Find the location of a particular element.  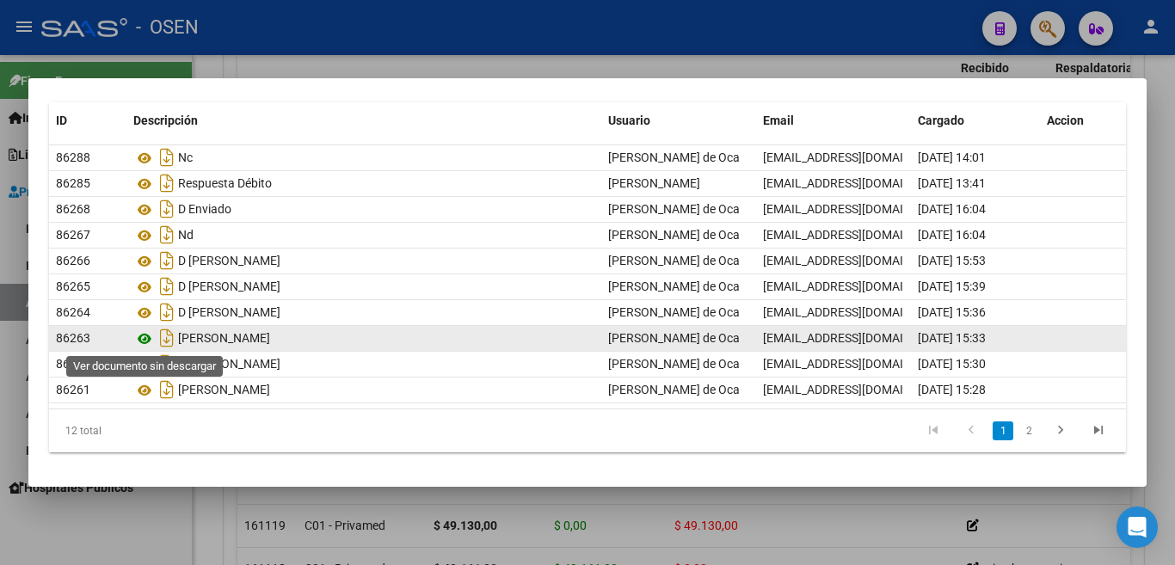

span: 86264 is located at coordinates (73, 312).